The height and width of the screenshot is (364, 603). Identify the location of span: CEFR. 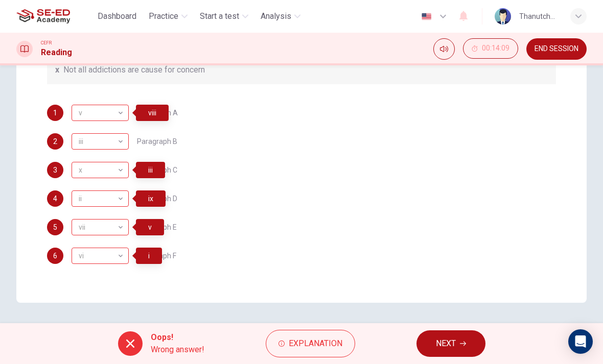
(46, 43).